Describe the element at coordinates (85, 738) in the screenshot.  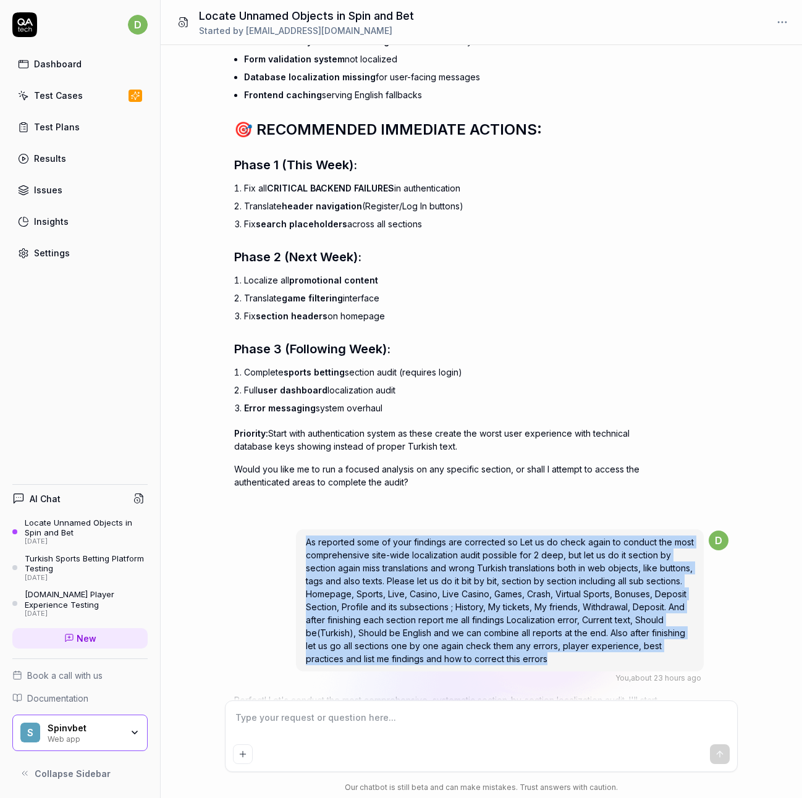
I see `div: Web app` at that location.